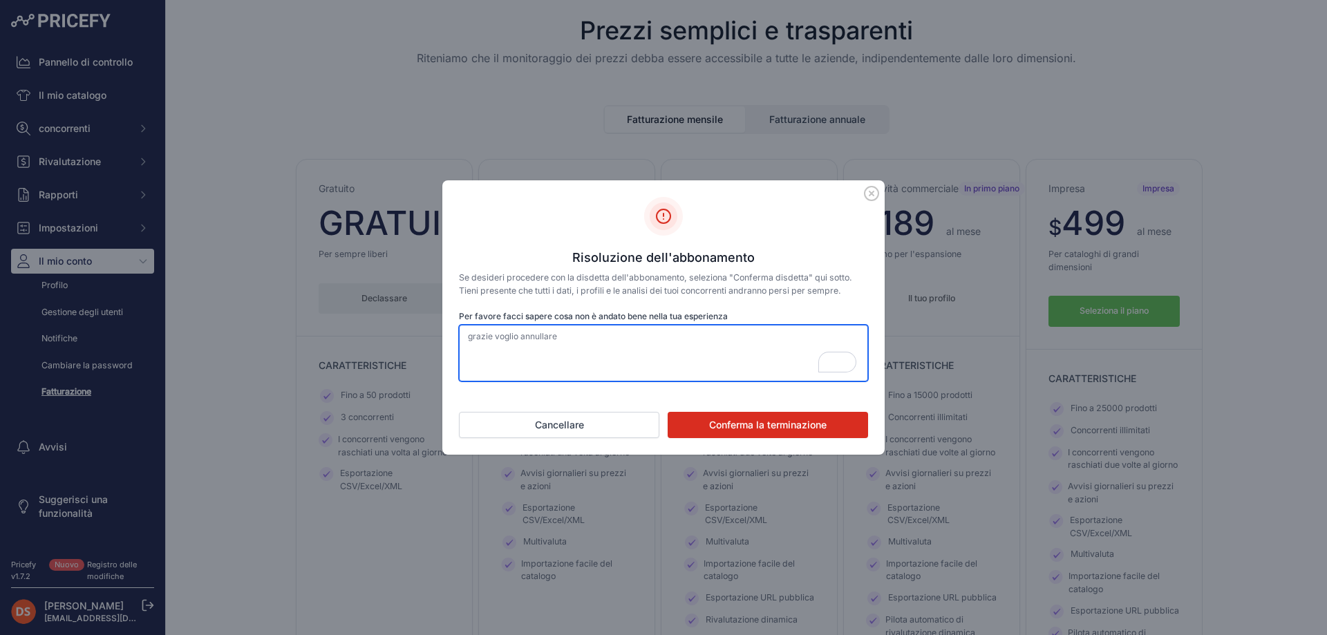 This screenshot has width=1327, height=635. Describe the element at coordinates (663, 353) in the screenshot. I see `textarea: To enrich screen reader interactions, please activate Accessibility in Grammarly extension settings` at that location.